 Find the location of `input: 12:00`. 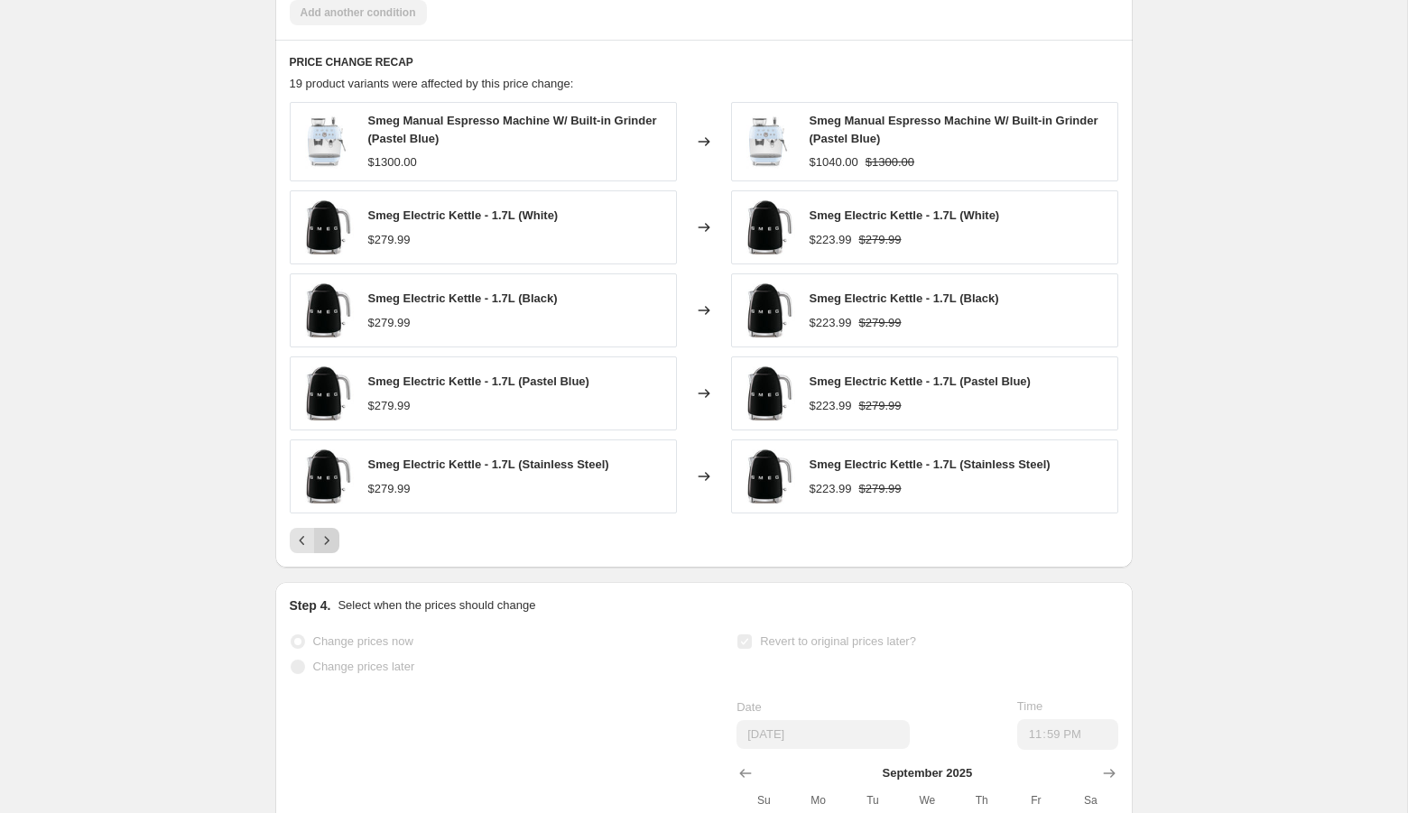

input: 12:00 is located at coordinates (1068, 735).